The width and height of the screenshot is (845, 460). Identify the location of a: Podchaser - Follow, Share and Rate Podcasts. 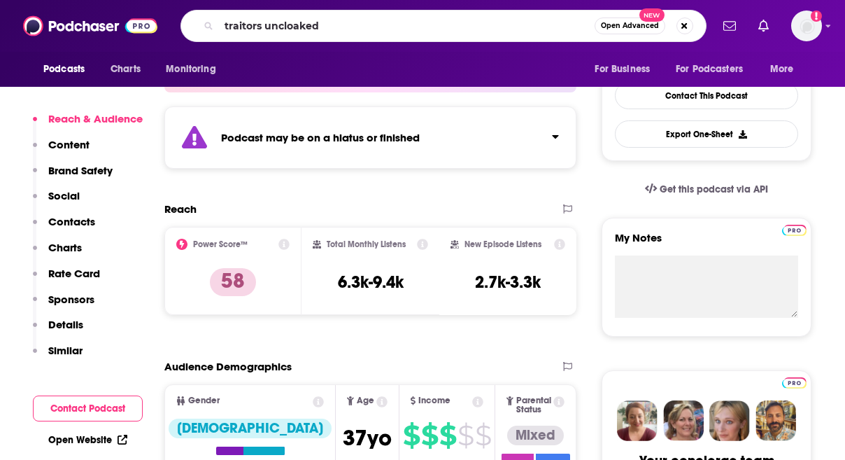
(90, 26).